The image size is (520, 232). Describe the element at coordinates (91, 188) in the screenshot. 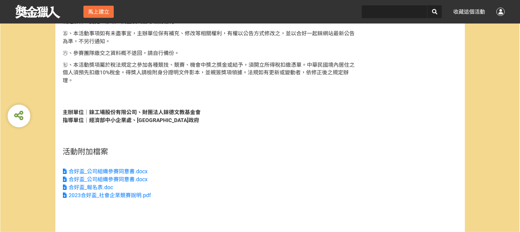

I see `span: 合好盃_報名表.doc` at that location.